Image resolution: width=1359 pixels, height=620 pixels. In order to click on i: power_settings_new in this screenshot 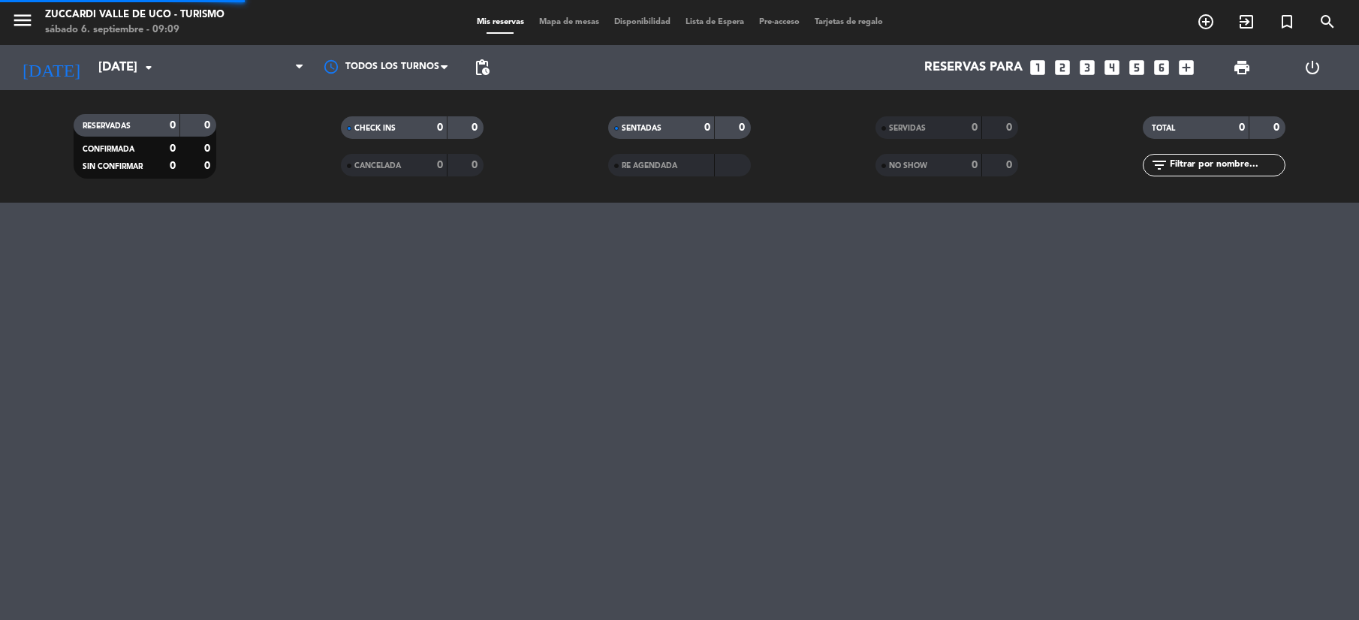, I will do `click(1313, 68)`.